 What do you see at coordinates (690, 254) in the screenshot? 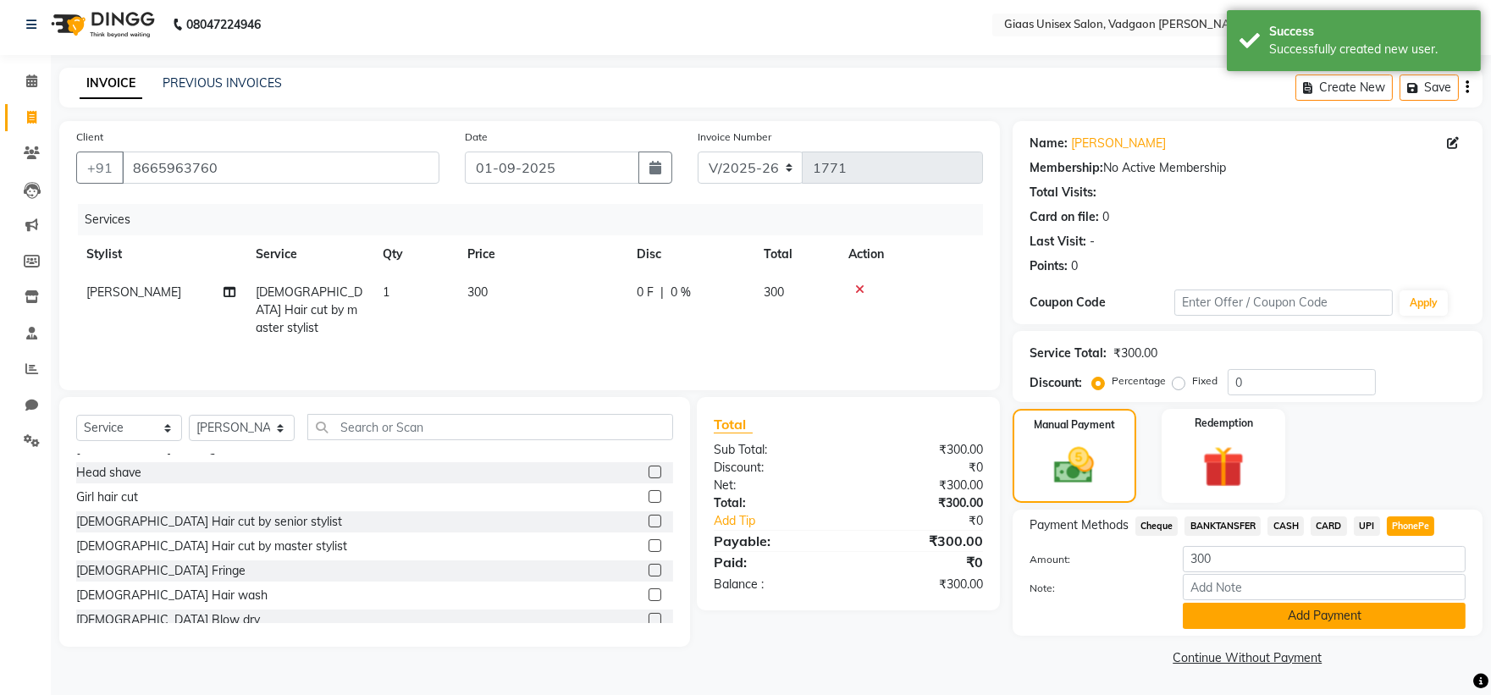
I see `th: Disc` at bounding box center [690, 254].